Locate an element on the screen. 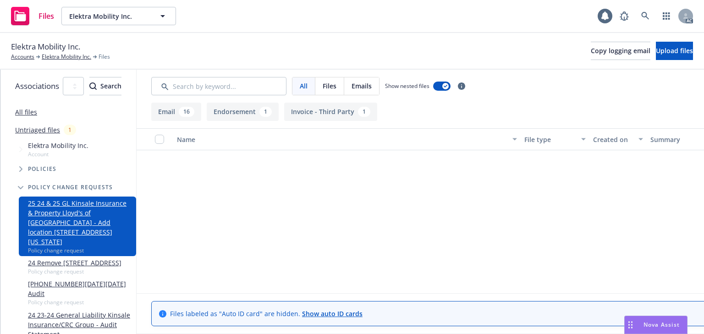  div: Drag to move is located at coordinates (630, 325).